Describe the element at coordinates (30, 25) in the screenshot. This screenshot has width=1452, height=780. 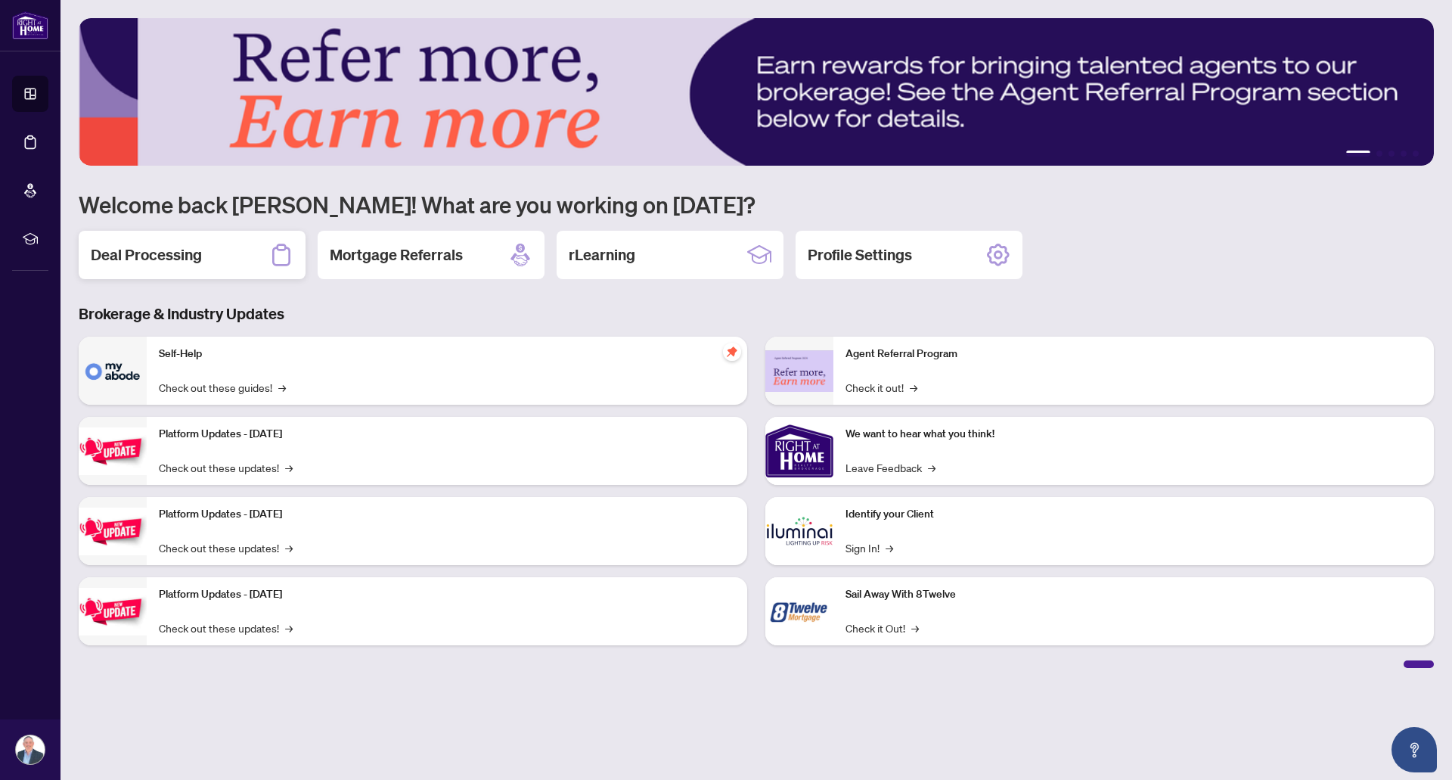
I see `img: logo` at that location.